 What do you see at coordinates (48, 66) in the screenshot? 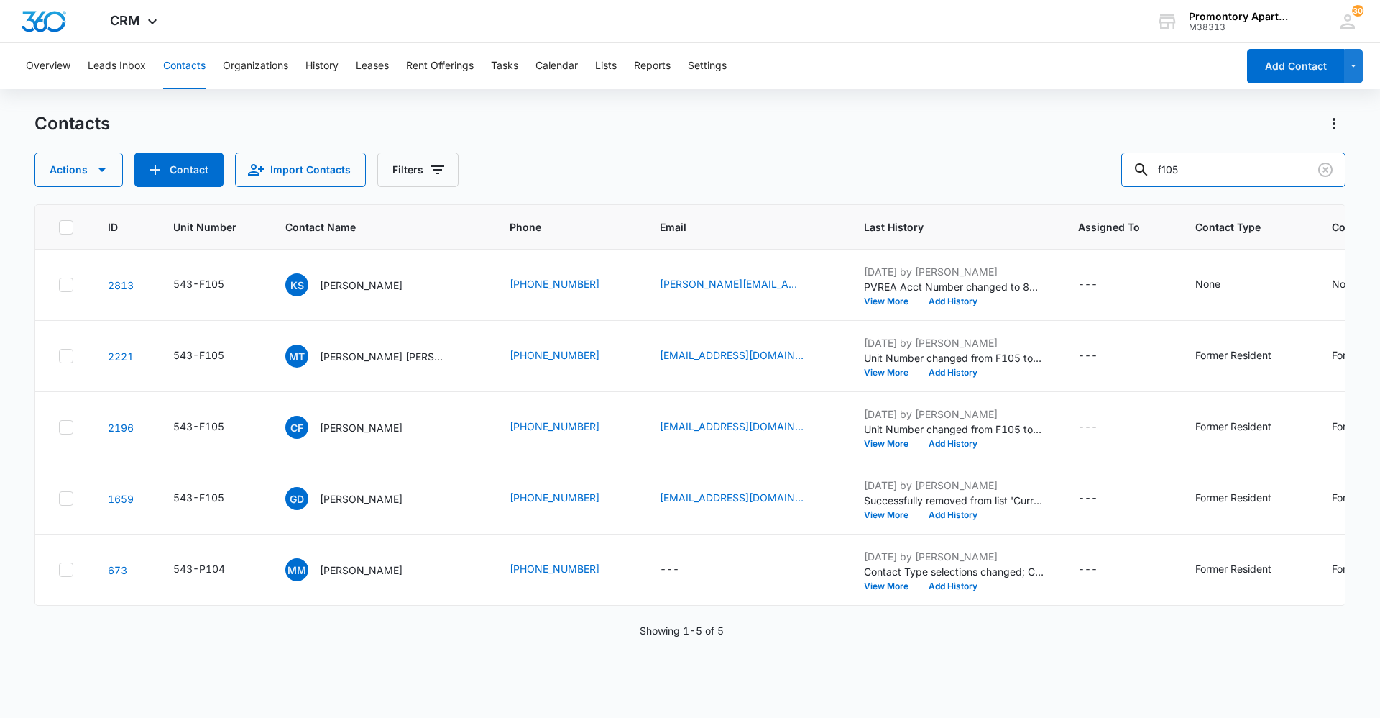
I see `button: Overview` at bounding box center [48, 66].